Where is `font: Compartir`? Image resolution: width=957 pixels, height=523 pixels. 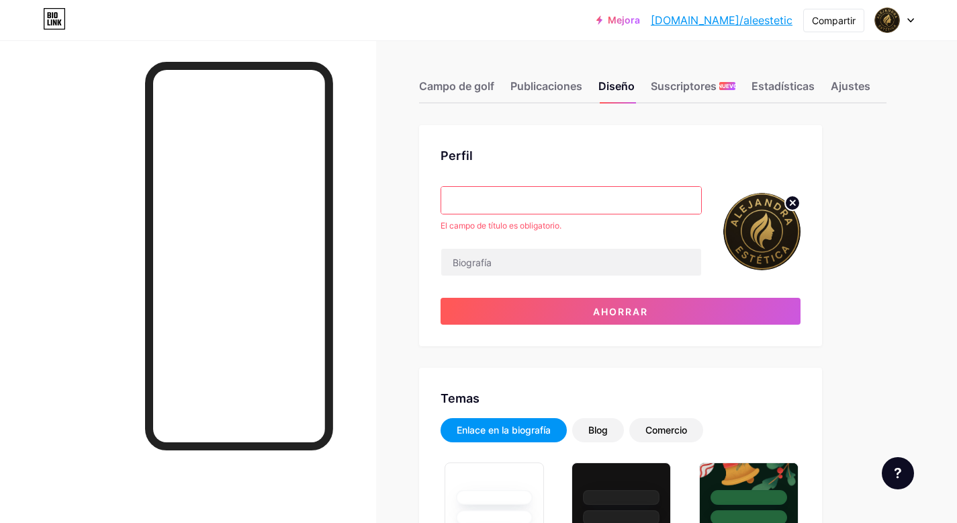
font: Compartir is located at coordinates (834, 20).